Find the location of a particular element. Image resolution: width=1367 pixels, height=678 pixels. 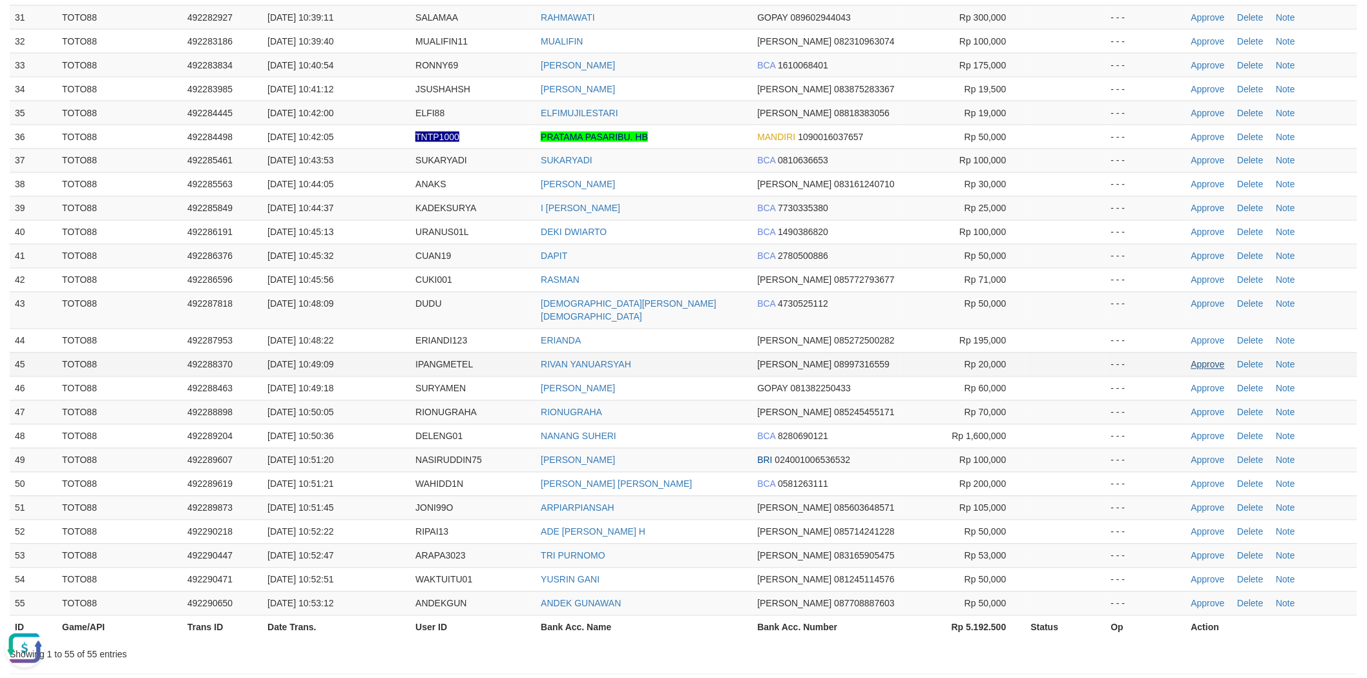

td: 52 is located at coordinates (33, 532).